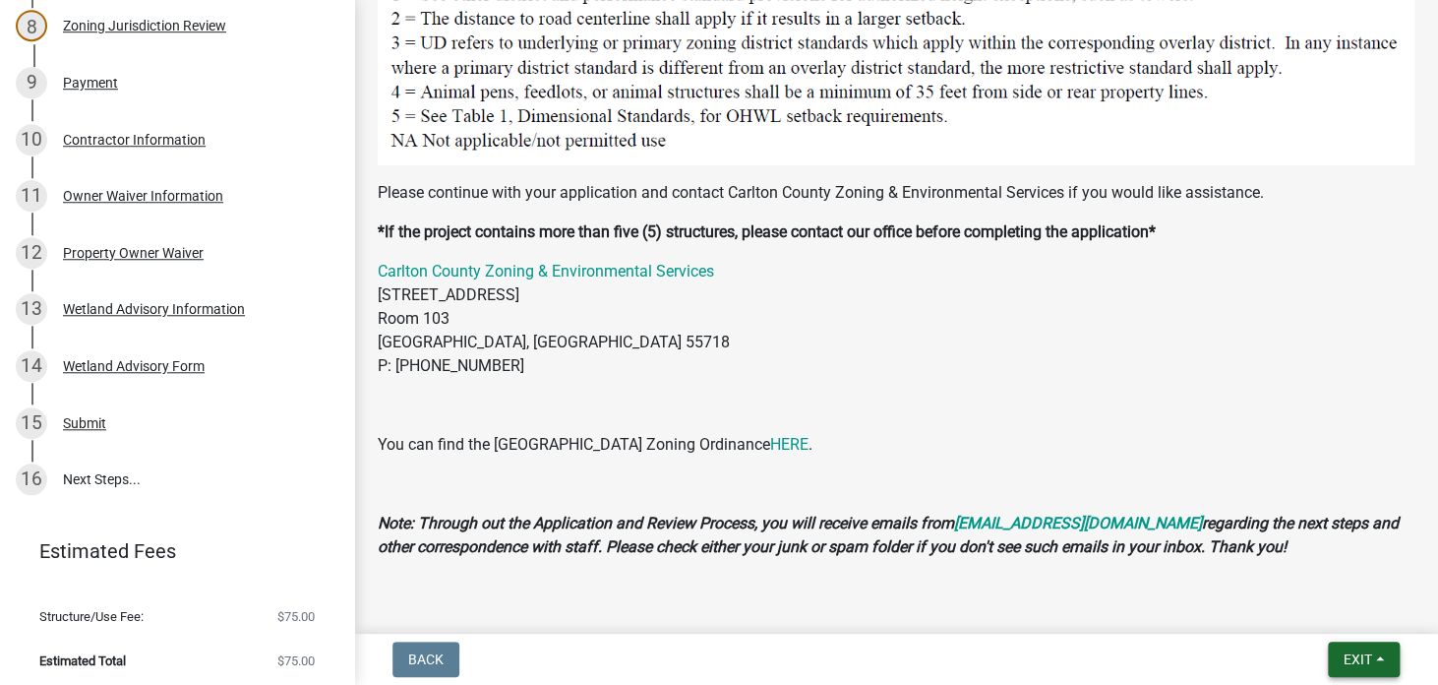 The height and width of the screenshot is (685, 1438). I want to click on div: Contractor Information, so click(134, 140).